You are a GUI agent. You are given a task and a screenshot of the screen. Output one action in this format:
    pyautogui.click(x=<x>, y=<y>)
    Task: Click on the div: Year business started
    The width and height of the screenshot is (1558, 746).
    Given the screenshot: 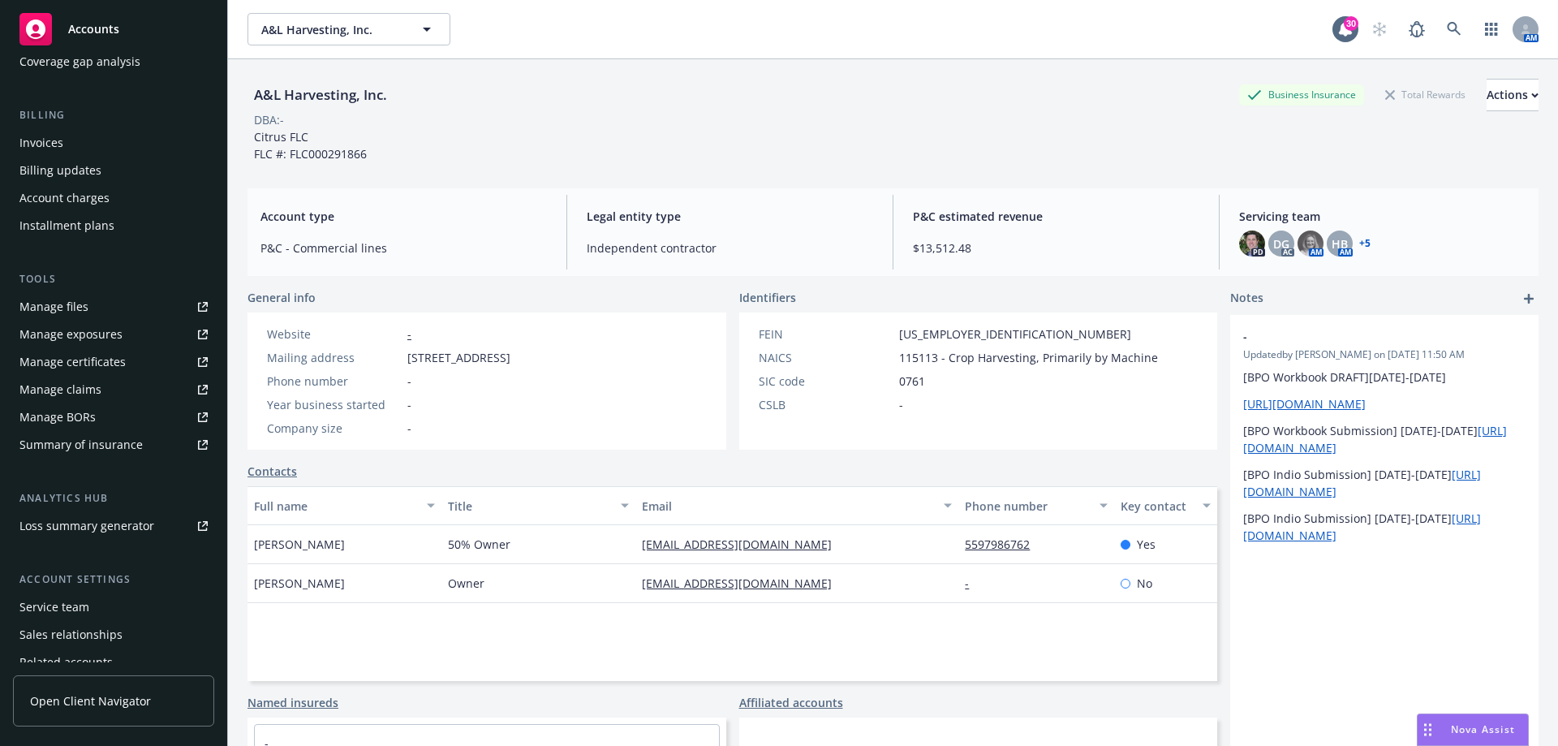 What is the action you would take?
    pyautogui.click(x=334, y=404)
    